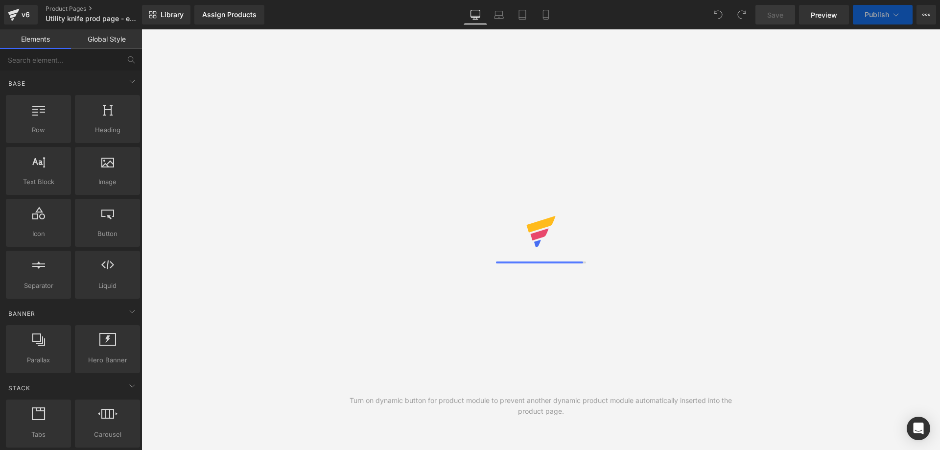 Image resolution: width=940 pixels, height=450 pixels. Describe the element at coordinates (38, 233) in the screenshot. I see `span: Icon` at that location.